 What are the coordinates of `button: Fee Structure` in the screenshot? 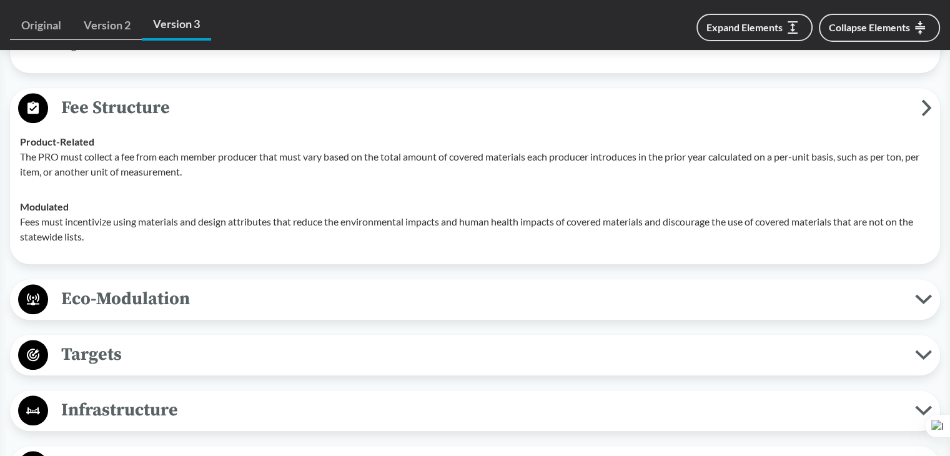 It's located at (475, 108).